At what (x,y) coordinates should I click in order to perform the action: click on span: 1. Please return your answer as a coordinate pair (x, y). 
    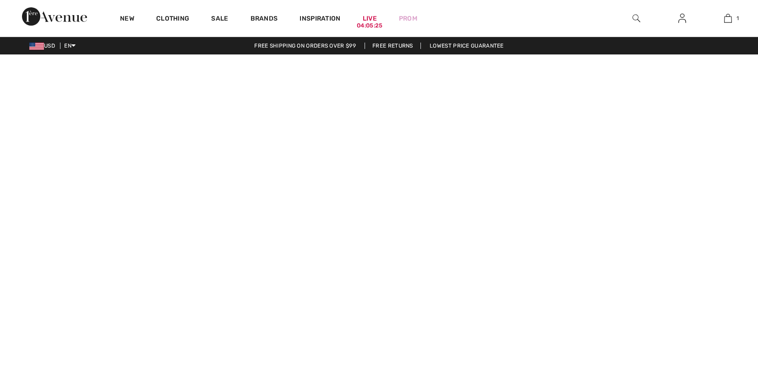
    Looking at the image, I should click on (737, 18).